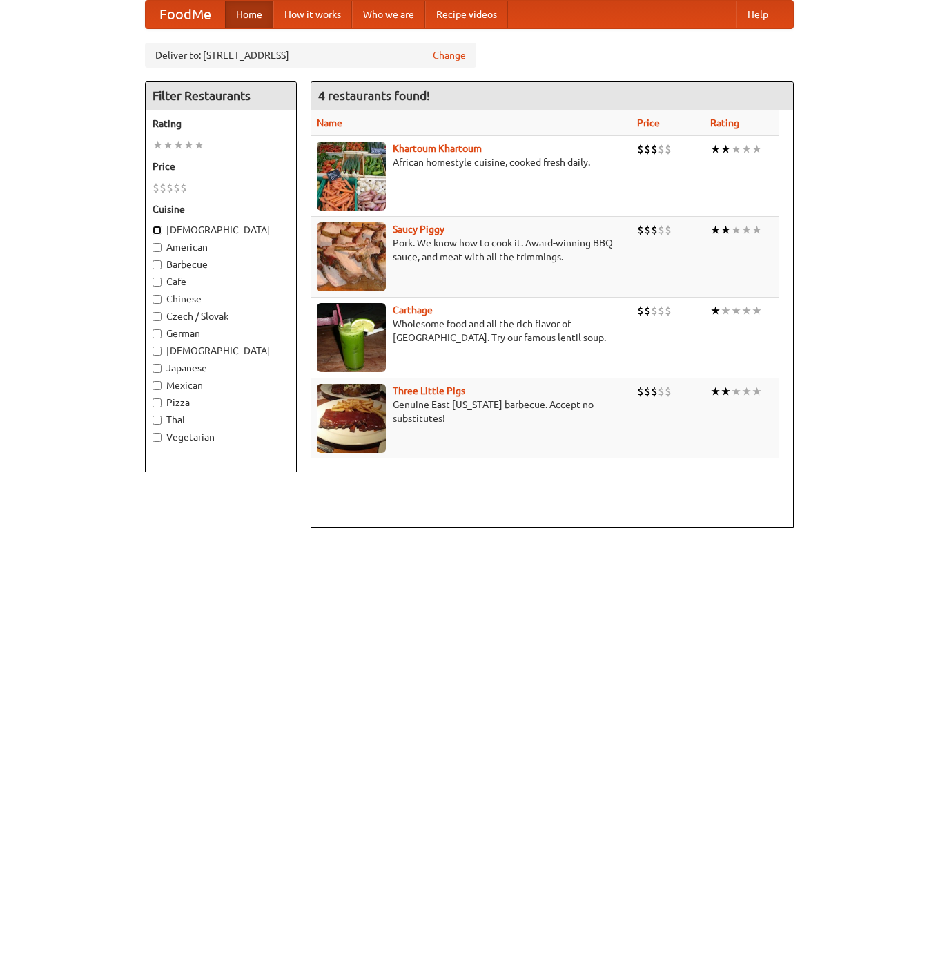 The width and height of the screenshot is (938, 977). What do you see at coordinates (221, 282) in the screenshot?
I see `label: Cafe` at bounding box center [221, 282].